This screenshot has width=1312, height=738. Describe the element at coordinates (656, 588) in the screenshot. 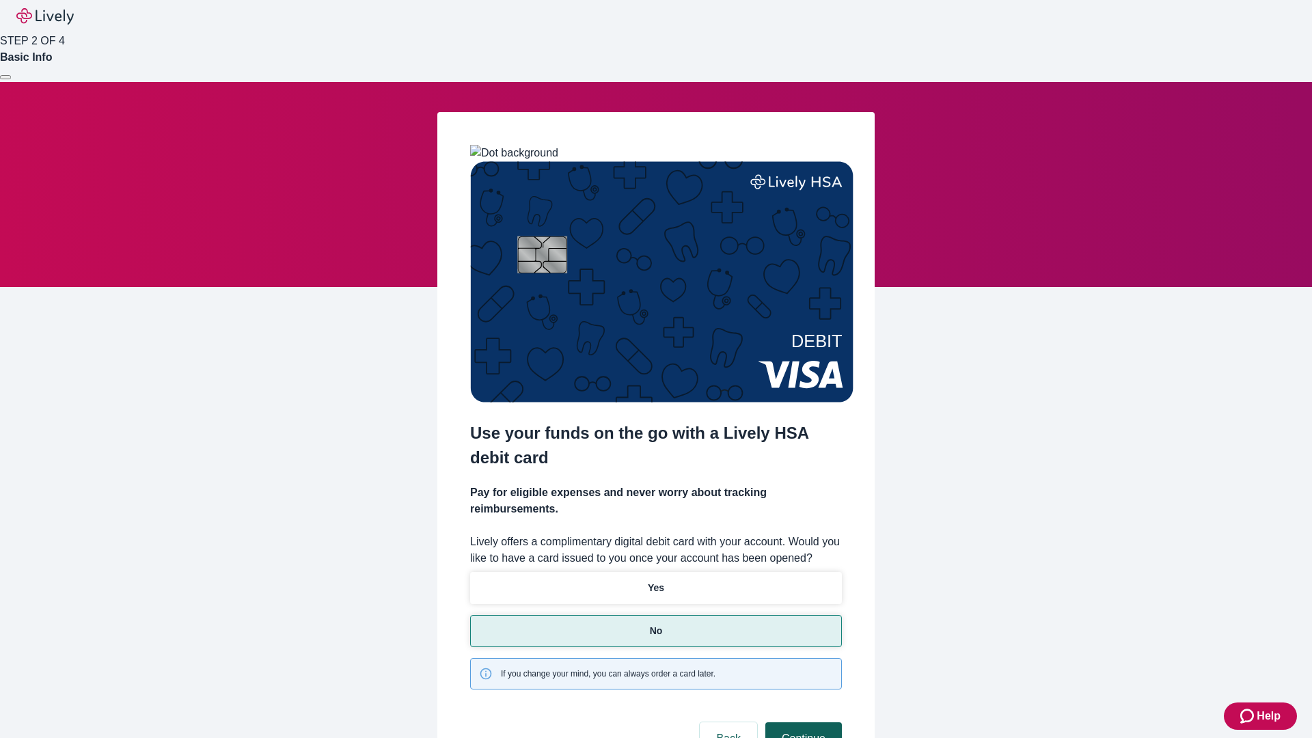

I see `button: Yes` at that location.